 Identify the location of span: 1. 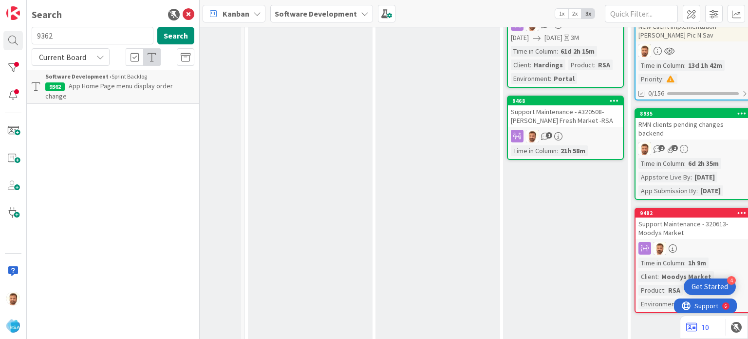
(549, 135).